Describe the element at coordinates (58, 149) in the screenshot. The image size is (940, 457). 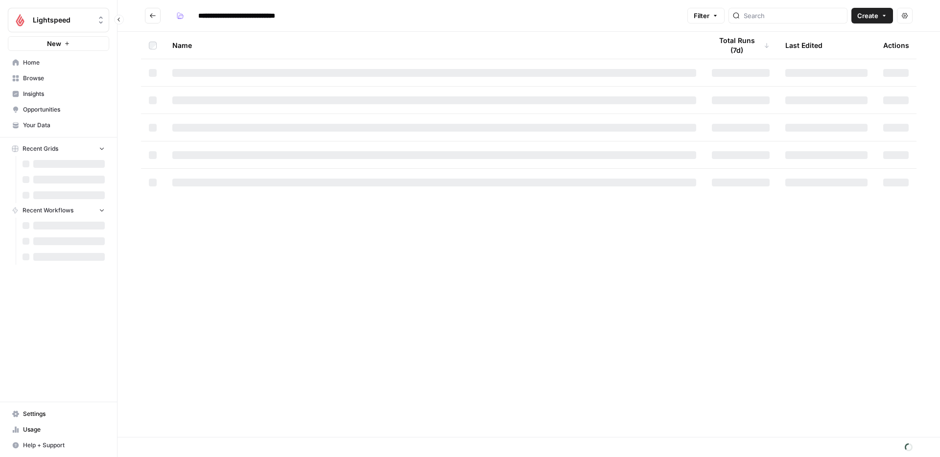
I see `button: Recent Grids` at that location.